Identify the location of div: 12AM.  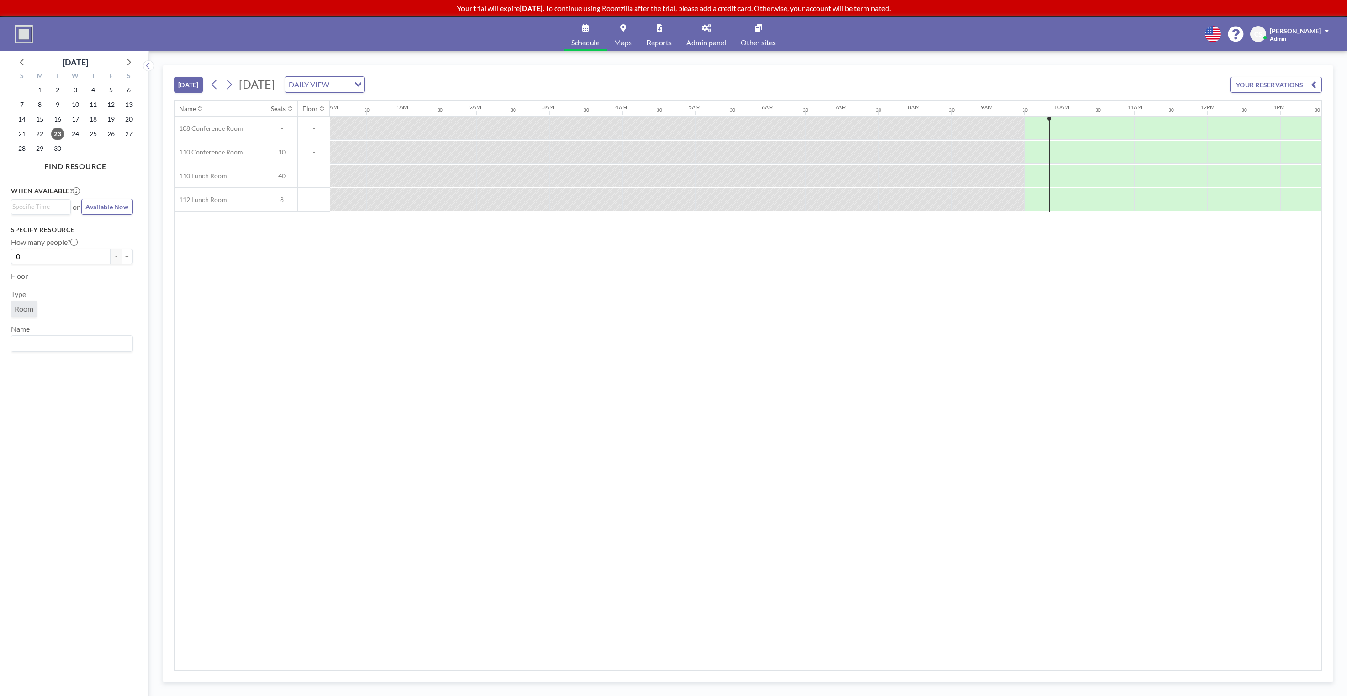
(330, 107).